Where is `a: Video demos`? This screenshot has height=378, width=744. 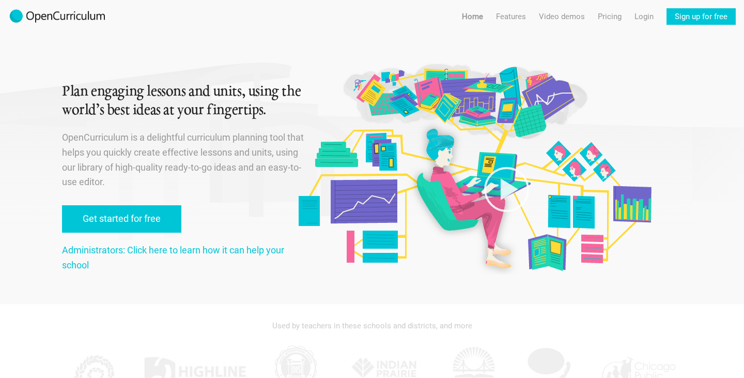
a: Video demos is located at coordinates (562, 17).